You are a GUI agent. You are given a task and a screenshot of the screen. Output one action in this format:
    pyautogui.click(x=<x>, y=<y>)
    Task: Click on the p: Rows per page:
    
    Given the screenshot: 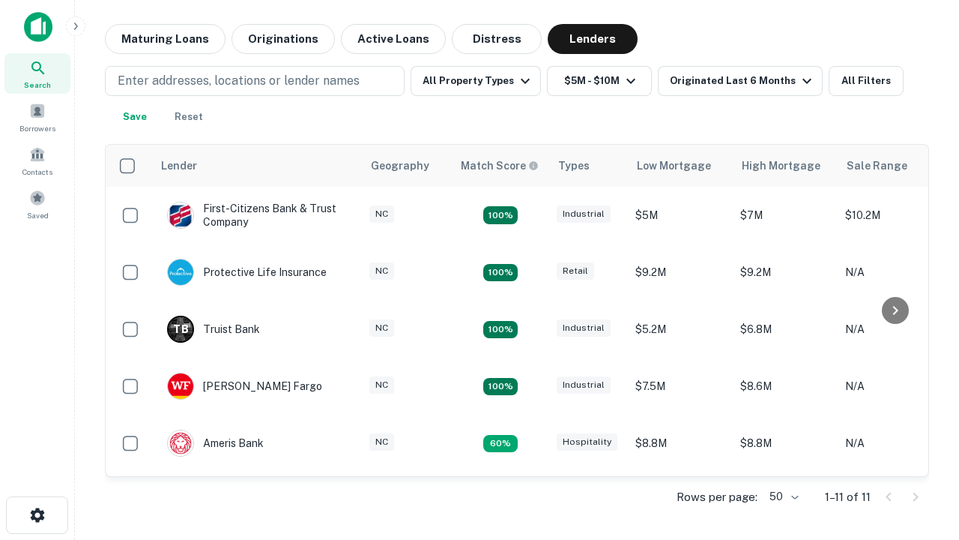 What is the action you would take?
    pyautogui.click(x=717, y=497)
    